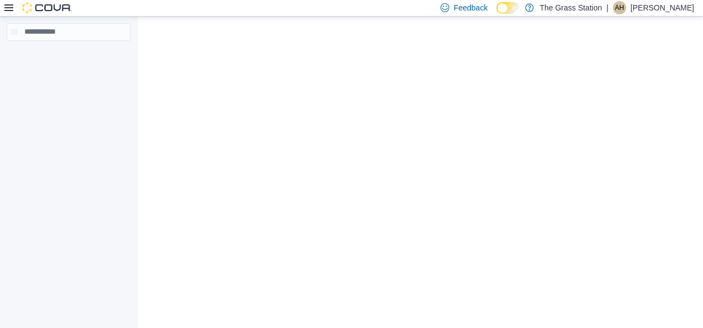  What do you see at coordinates (470, 8) in the screenshot?
I see `span: Feedback` at bounding box center [470, 8].